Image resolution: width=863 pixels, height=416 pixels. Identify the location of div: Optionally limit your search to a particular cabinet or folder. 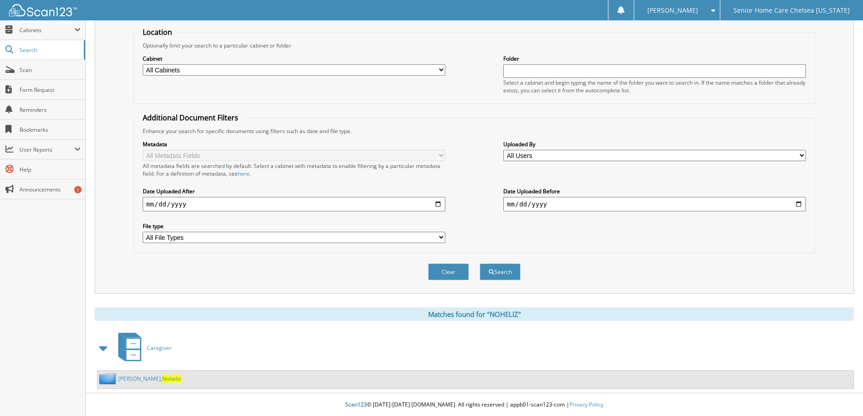
(475, 45).